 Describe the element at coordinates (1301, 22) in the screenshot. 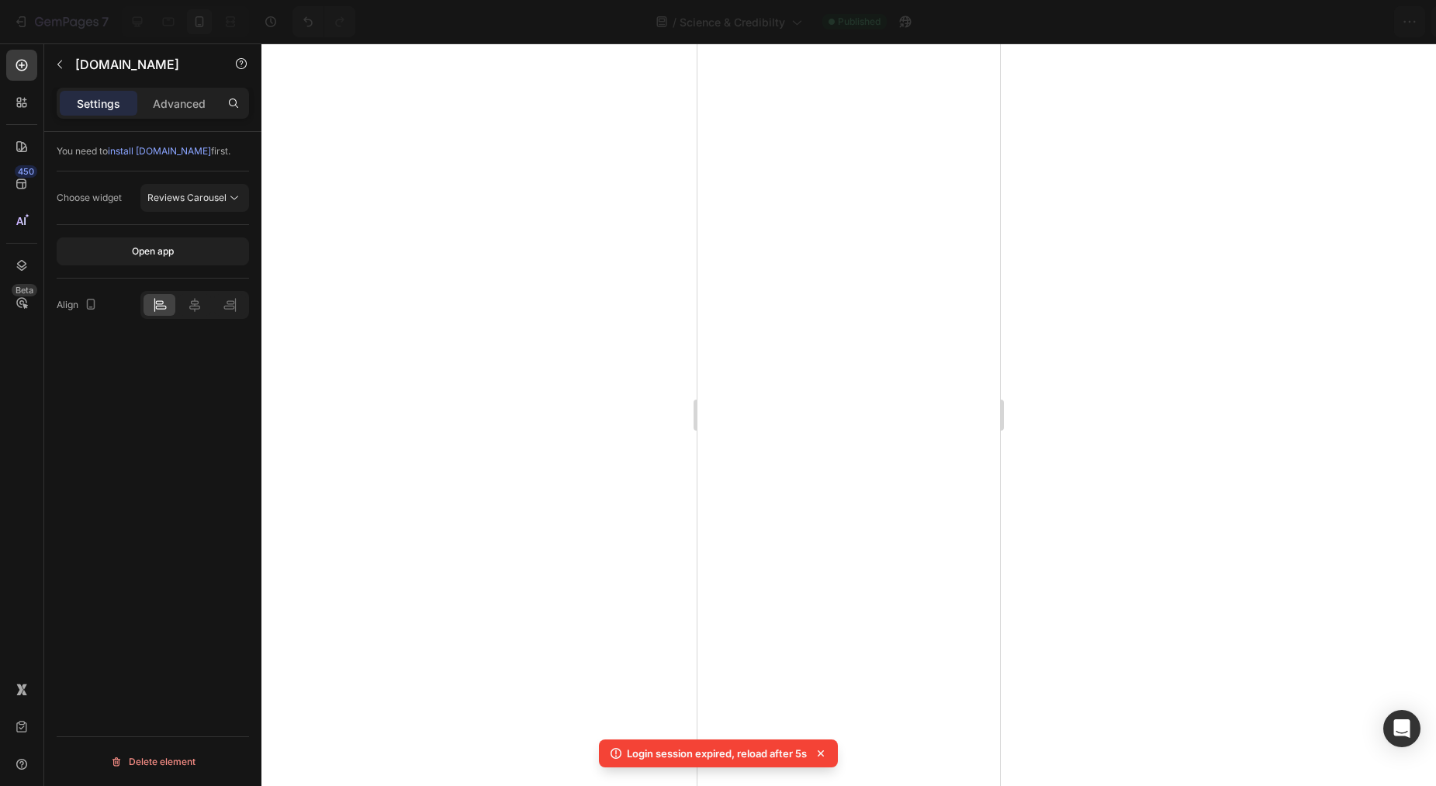

I see `button: Save` at that location.